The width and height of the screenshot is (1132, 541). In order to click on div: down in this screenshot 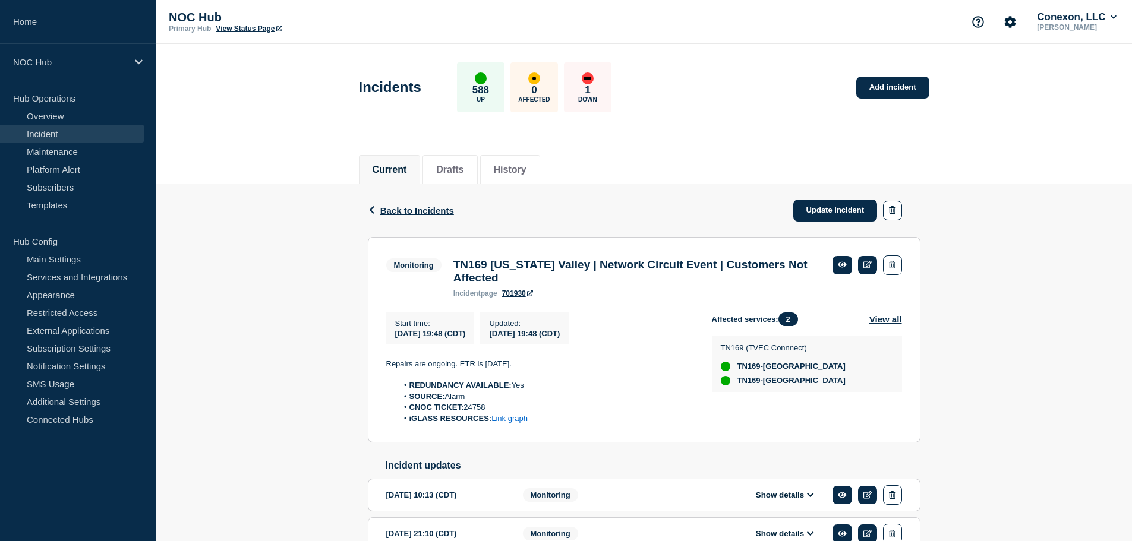, I will do `click(587, 78)`.